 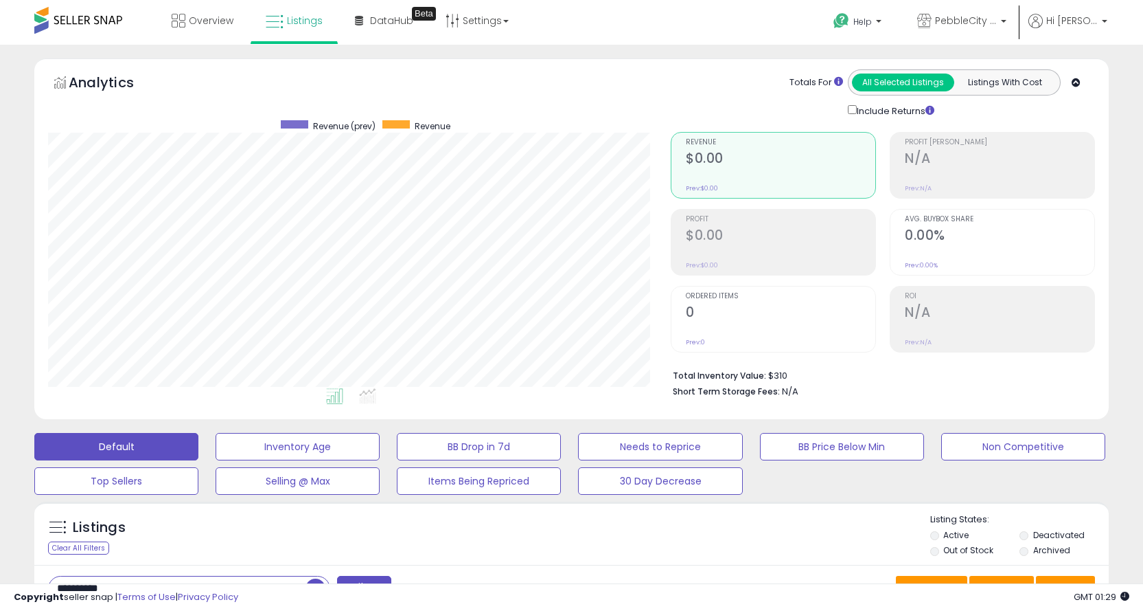 What do you see at coordinates (115, 84) in the screenshot?
I see `h5: Analytics` at bounding box center [115, 84].